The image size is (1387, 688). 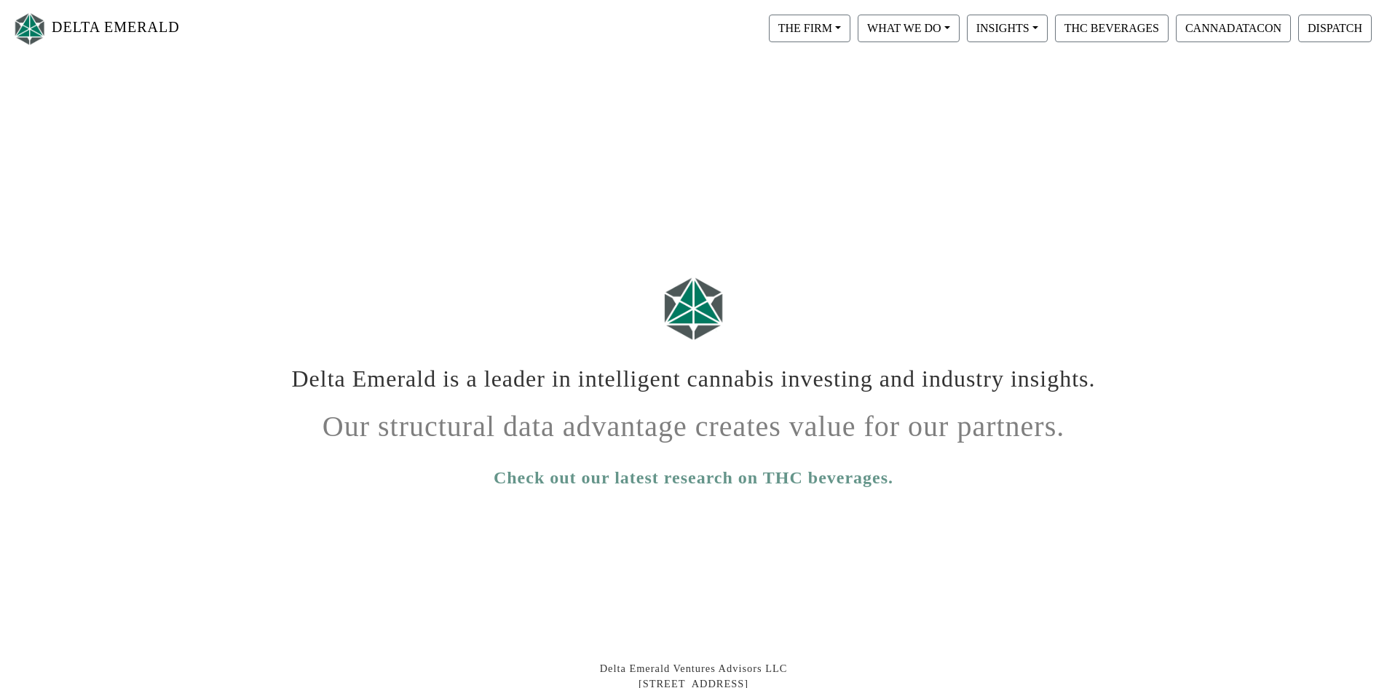 I want to click on button: CANNADATACON, so click(x=1233, y=28).